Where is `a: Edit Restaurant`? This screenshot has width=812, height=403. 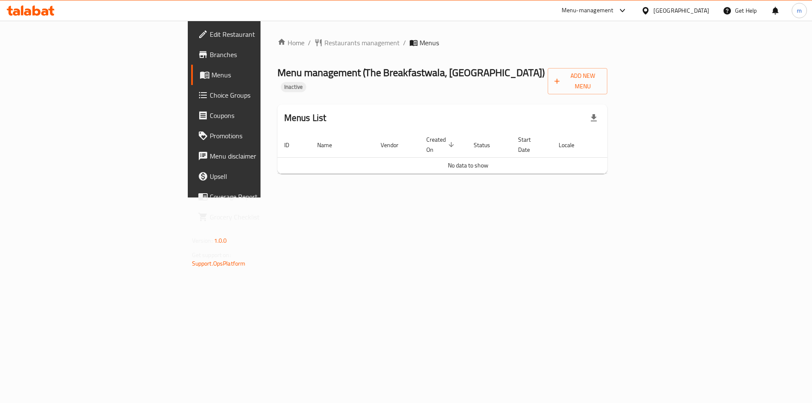 a: Edit Restaurant is located at coordinates (257, 34).